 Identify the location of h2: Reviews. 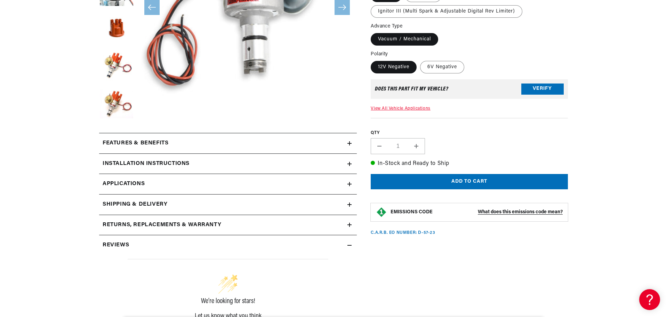
(116, 245).